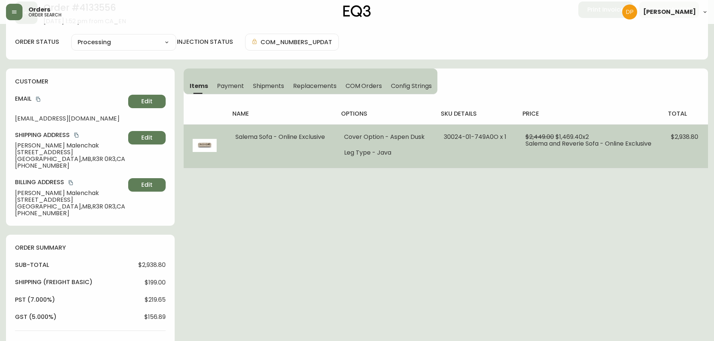  Describe the element at coordinates (685, 114) in the screenshot. I see `h4: total` at that location.